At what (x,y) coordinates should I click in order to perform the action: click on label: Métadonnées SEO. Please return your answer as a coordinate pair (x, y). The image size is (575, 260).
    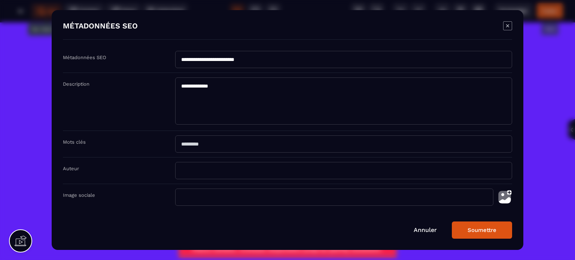
    Looking at the image, I should click on (85, 57).